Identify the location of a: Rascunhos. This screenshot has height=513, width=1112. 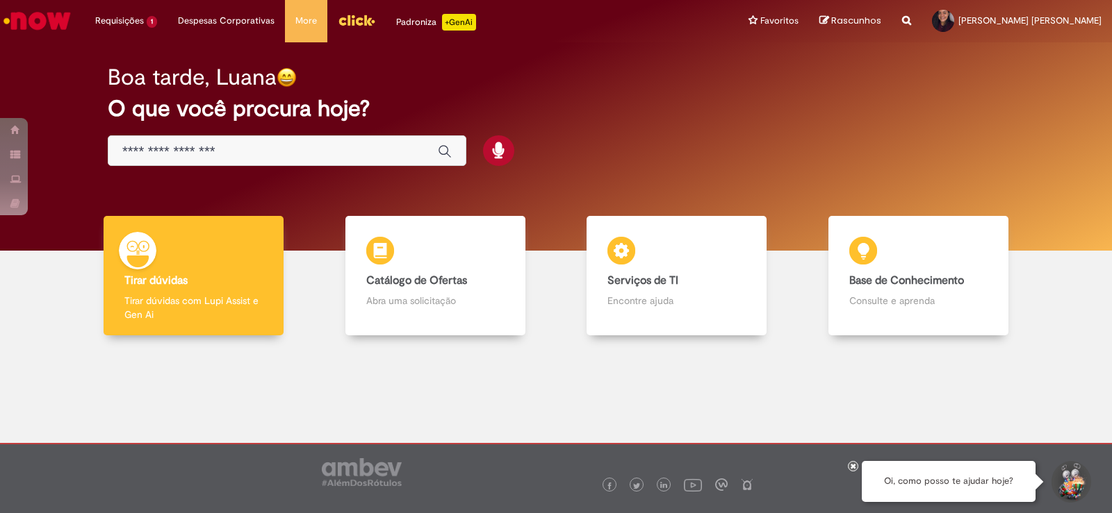
(850, 21).